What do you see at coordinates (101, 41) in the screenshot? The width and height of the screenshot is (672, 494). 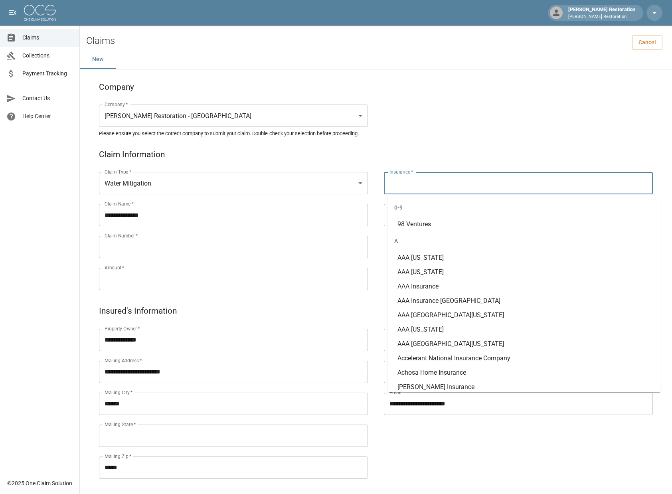 I see `h2: Claims` at bounding box center [101, 41].